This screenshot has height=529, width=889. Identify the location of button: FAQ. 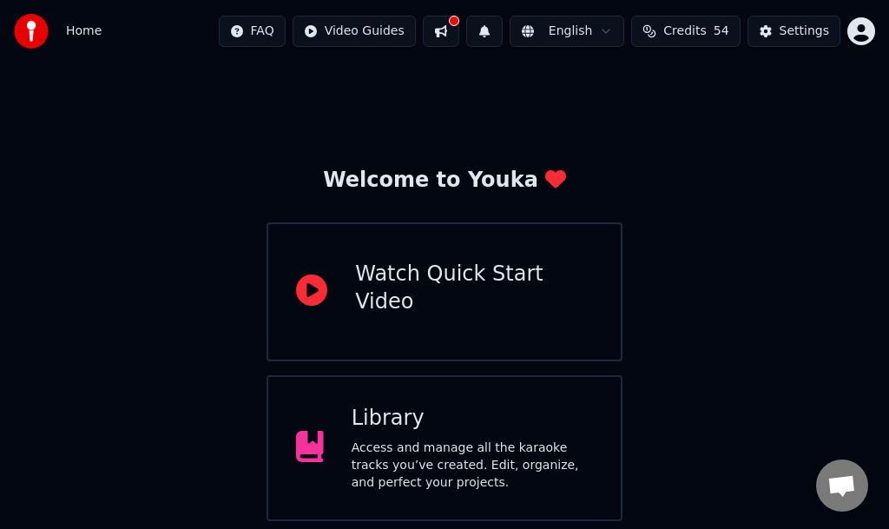
(252, 31).